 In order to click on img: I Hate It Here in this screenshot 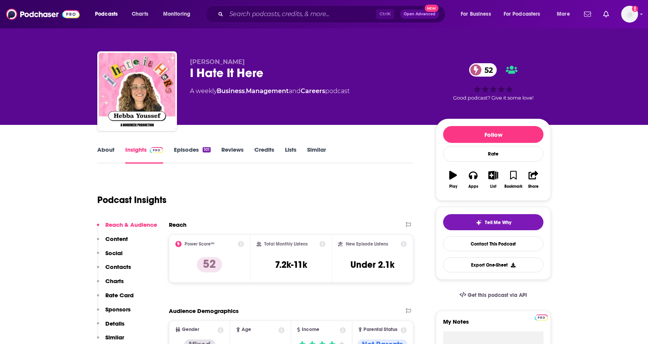, I will do `click(137, 91)`.